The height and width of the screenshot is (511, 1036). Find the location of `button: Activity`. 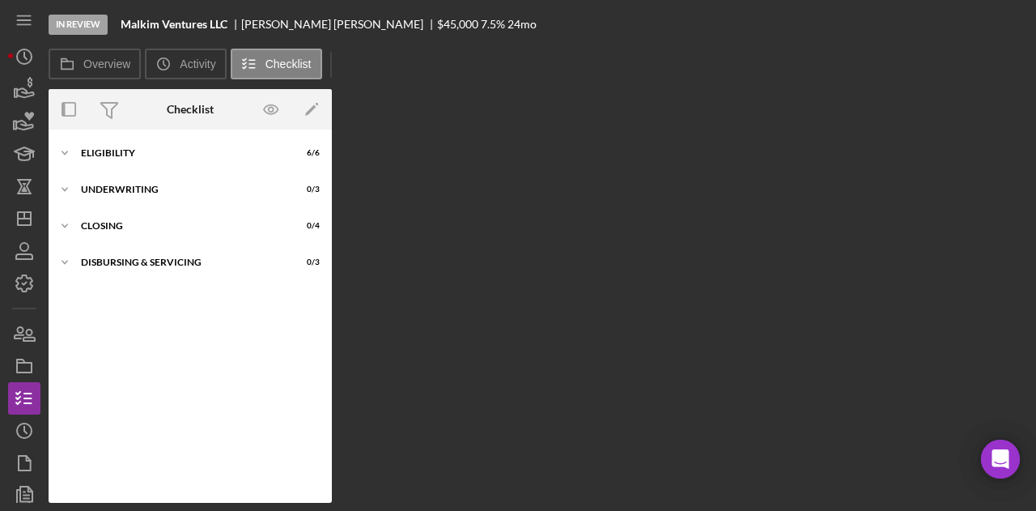

button: Activity is located at coordinates (185, 64).